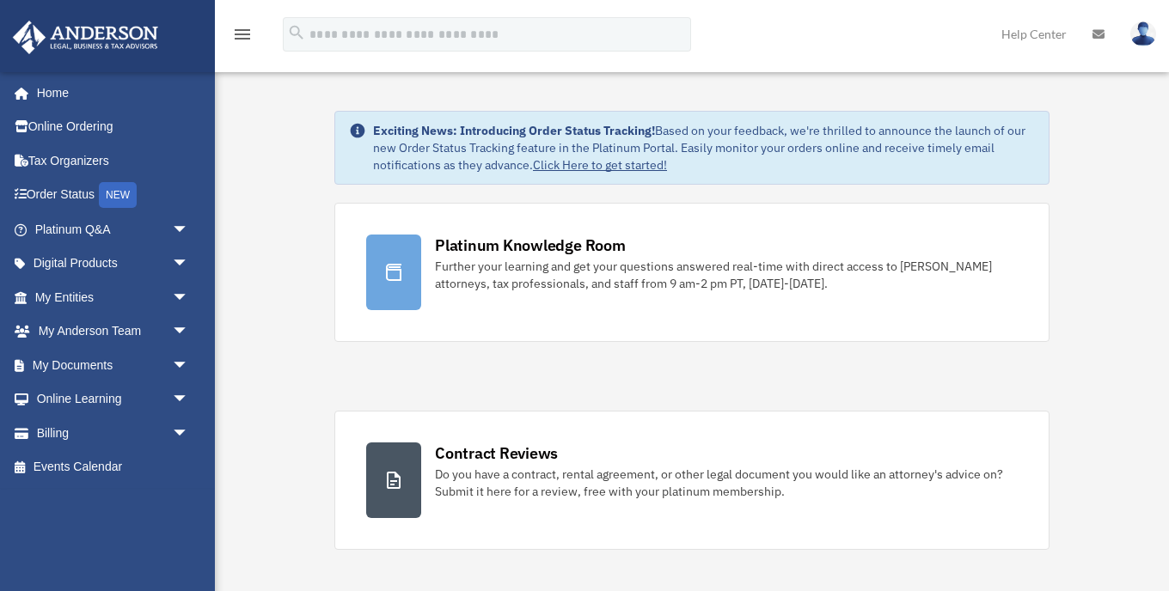 Image resolution: width=1169 pixels, height=591 pixels. What do you see at coordinates (496, 453) in the screenshot?
I see `div: Contract Reviews` at bounding box center [496, 453].